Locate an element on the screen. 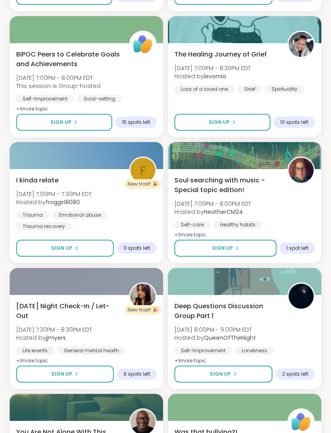 This screenshot has height=433, width=331. div: Loss of a loved one is located at coordinates (204, 89).